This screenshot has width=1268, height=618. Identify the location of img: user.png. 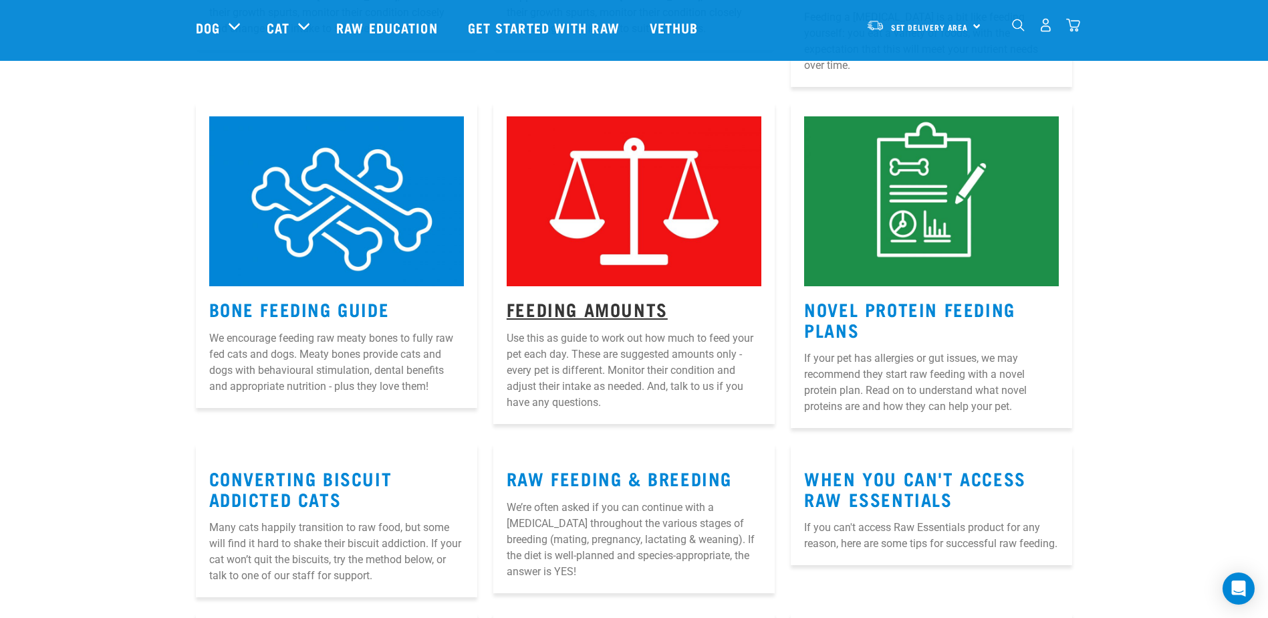
(1045, 25).